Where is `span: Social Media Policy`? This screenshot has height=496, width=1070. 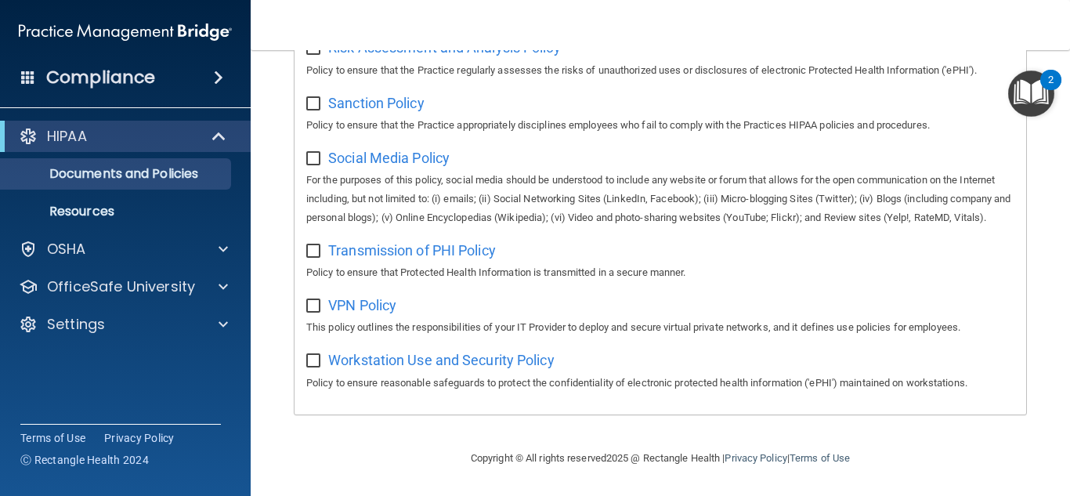 span: Social Media Policy is located at coordinates (389, 157).